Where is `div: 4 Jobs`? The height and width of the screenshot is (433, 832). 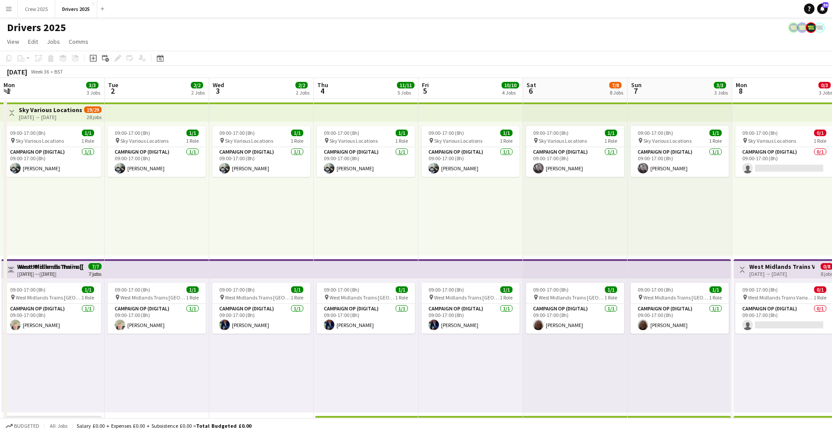
div: 4 Jobs is located at coordinates (510, 92).